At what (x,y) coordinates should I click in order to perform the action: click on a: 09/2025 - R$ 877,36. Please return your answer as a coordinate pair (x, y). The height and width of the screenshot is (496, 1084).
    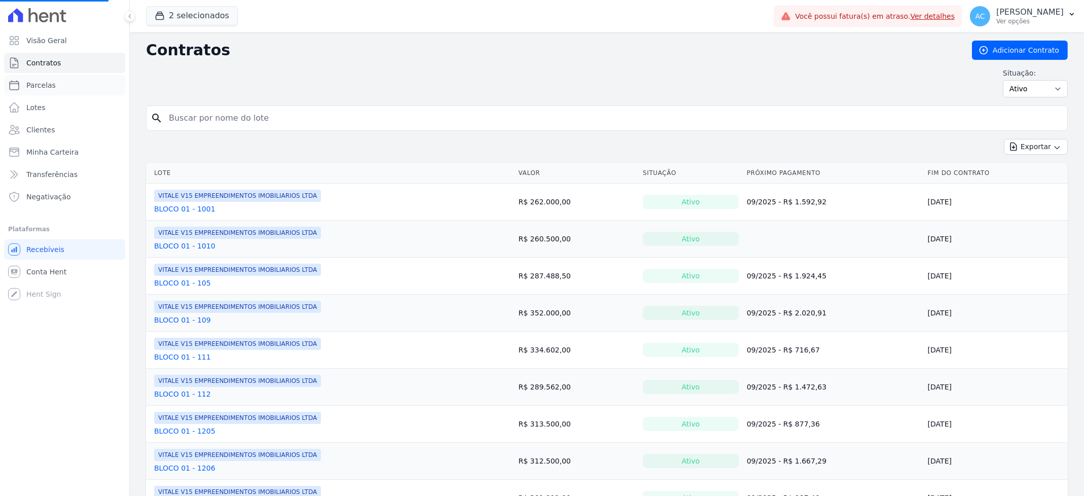
    Looking at the image, I should click on (783, 424).